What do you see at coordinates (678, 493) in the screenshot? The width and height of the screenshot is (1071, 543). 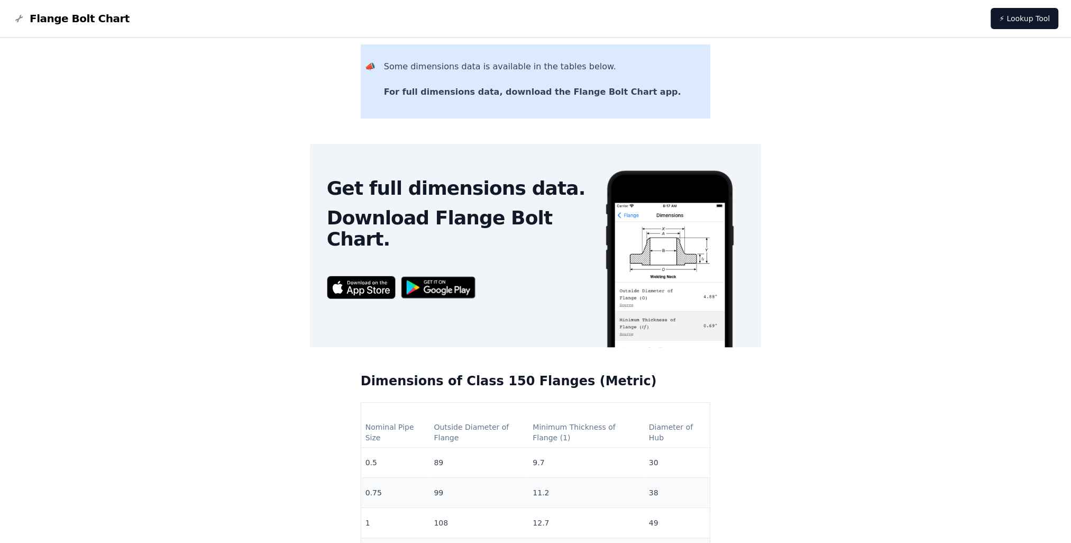 I see `td: 38` at bounding box center [678, 493].